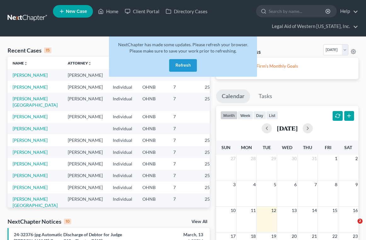 This screenshot has width=366, height=240. What do you see at coordinates (233, 210) in the screenshot?
I see `span: 10` at bounding box center [233, 210].